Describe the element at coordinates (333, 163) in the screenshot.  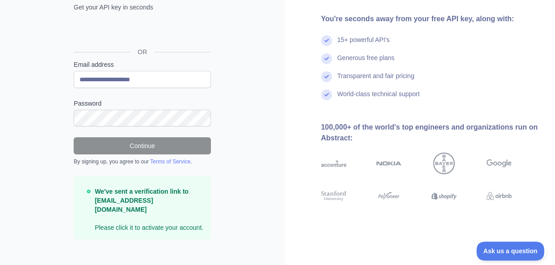
I see `img: accenture` at that location.